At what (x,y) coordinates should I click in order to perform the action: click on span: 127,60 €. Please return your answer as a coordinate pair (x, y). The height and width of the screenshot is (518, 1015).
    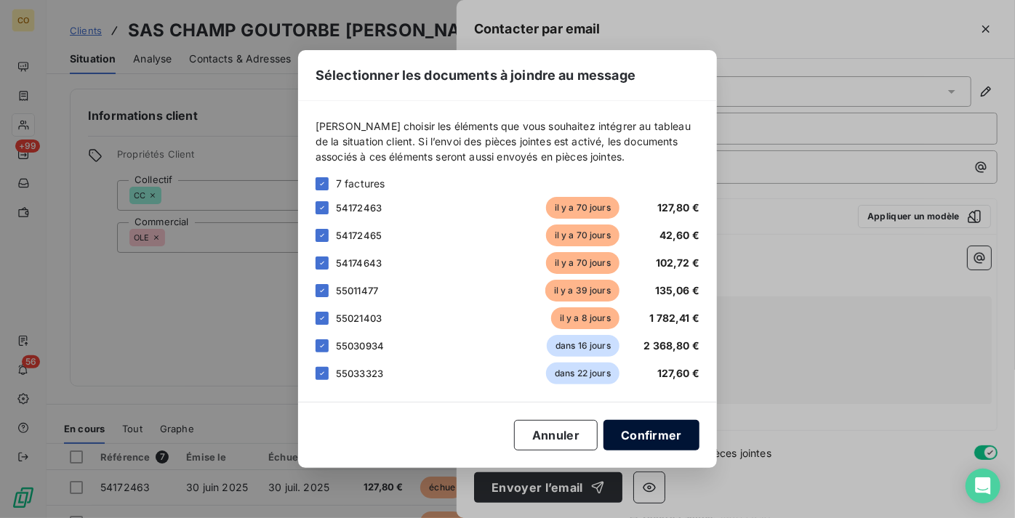
    Looking at the image, I should click on (678, 373).